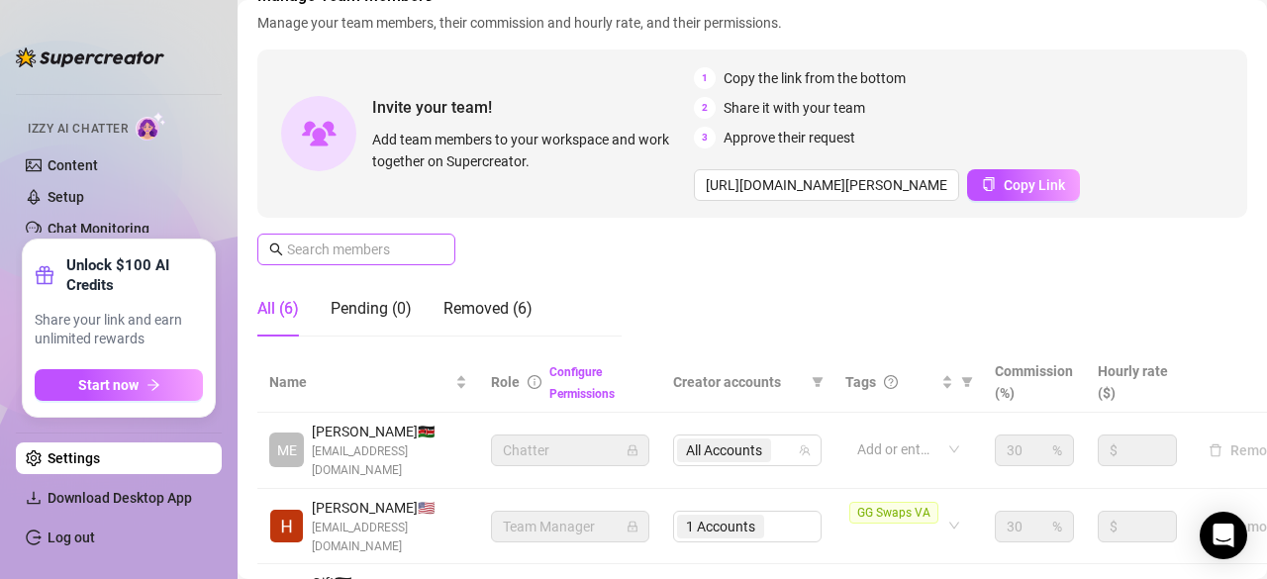 The image size is (1267, 579). What do you see at coordinates (150, 126) in the screenshot?
I see `img: AI Chatter` at bounding box center [150, 126].